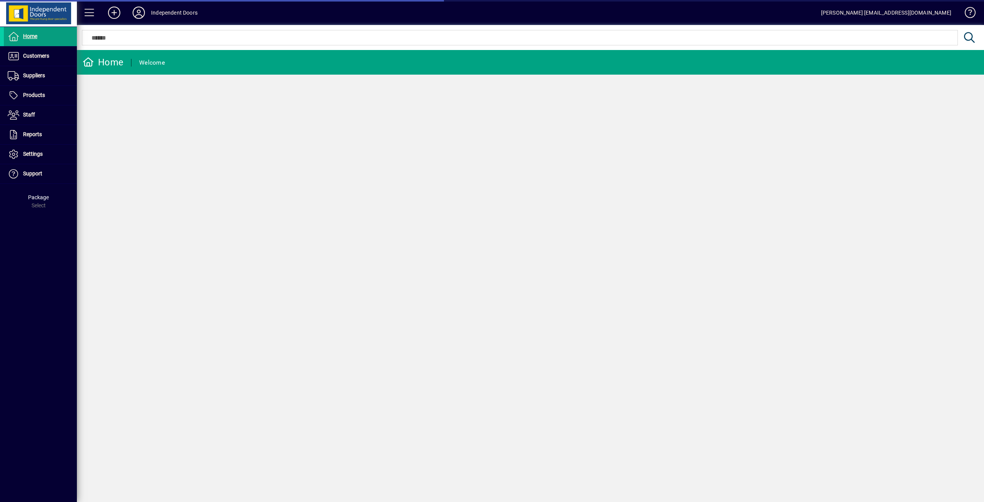 This screenshot has width=984, height=502. I want to click on div: Home, so click(103, 62).